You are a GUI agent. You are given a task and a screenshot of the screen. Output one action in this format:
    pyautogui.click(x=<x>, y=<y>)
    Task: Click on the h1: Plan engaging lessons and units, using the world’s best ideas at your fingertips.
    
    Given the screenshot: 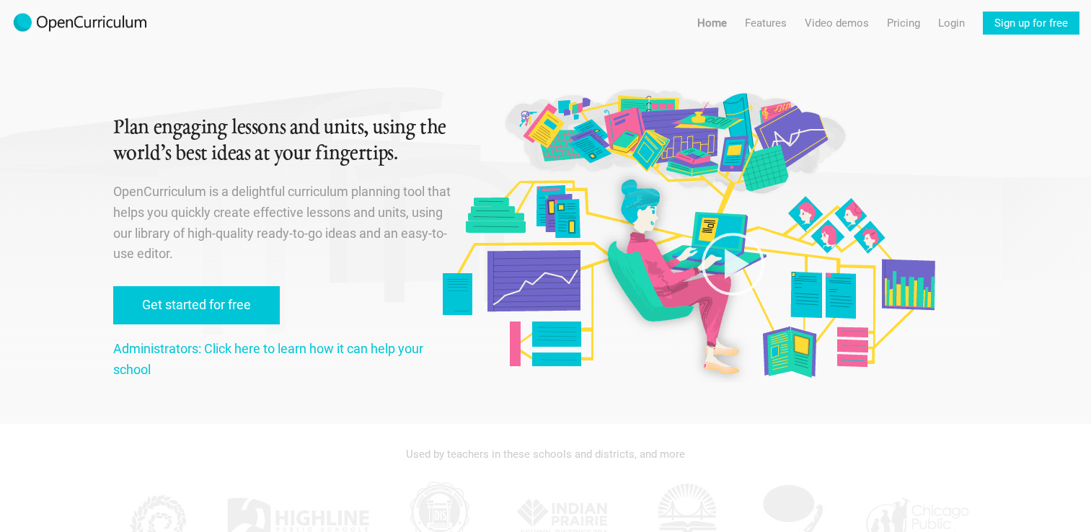 What is the action you would take?
    pyautogui.click(x=283, y=141)
    